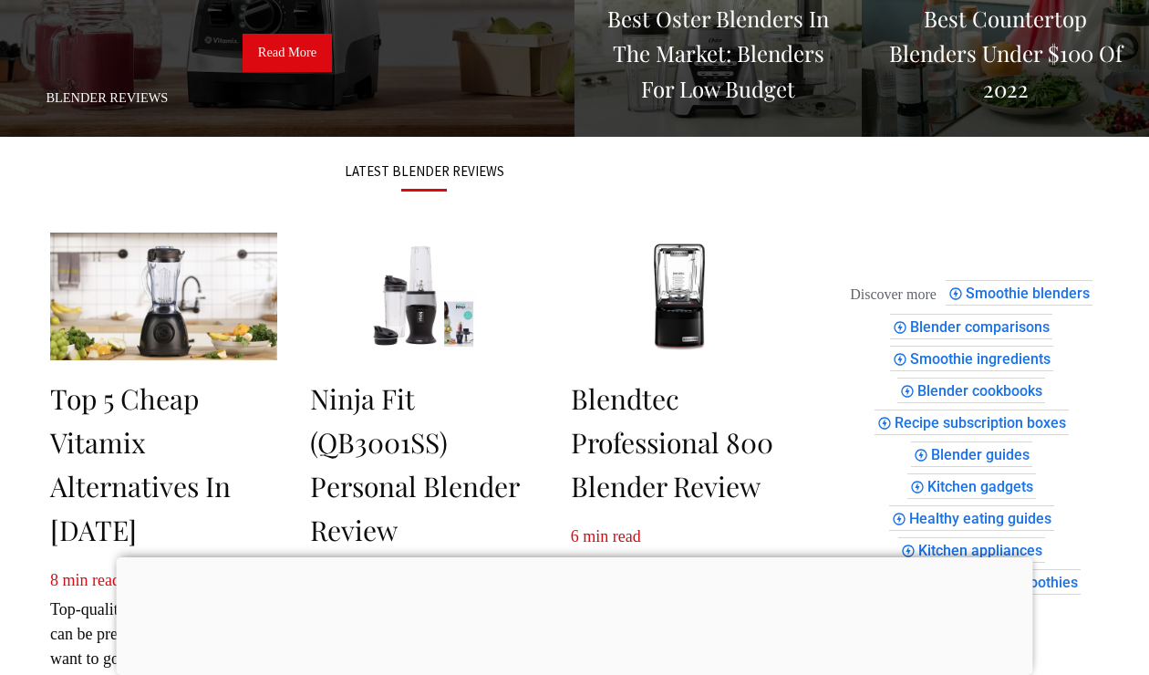  I want to click on div: These are topics related to the article that might interest you, so click(892, 294).